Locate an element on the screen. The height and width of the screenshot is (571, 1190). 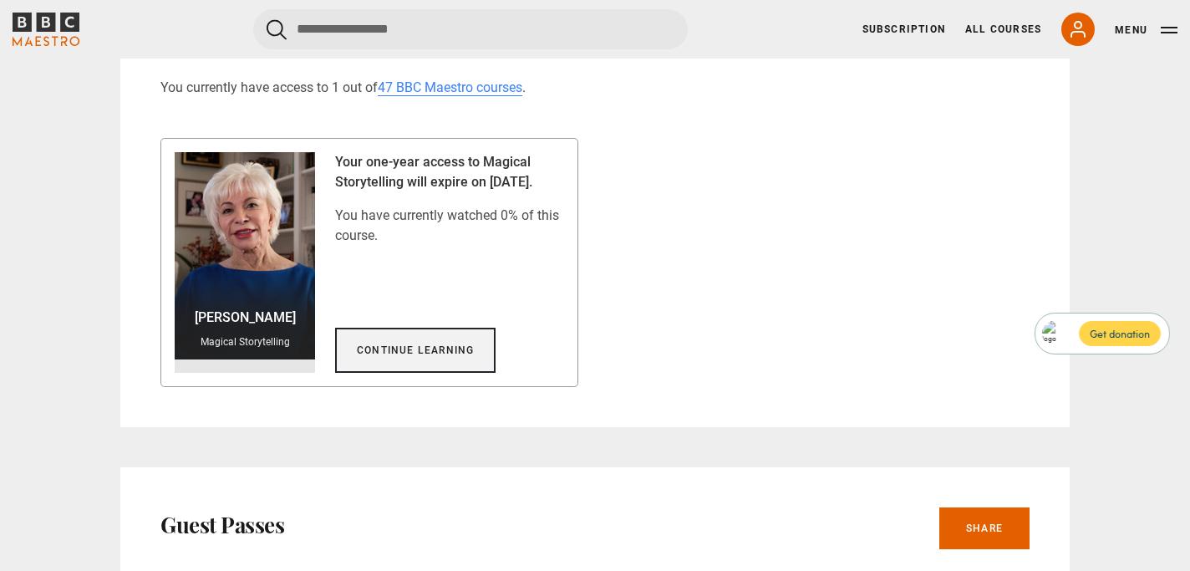
p: You have currently watched 0% of this course. is located at coordinates (450, 226).